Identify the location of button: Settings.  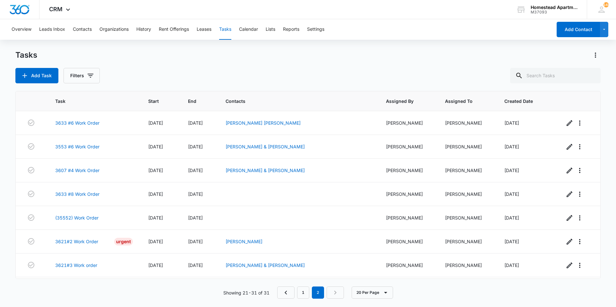
(316, 30).